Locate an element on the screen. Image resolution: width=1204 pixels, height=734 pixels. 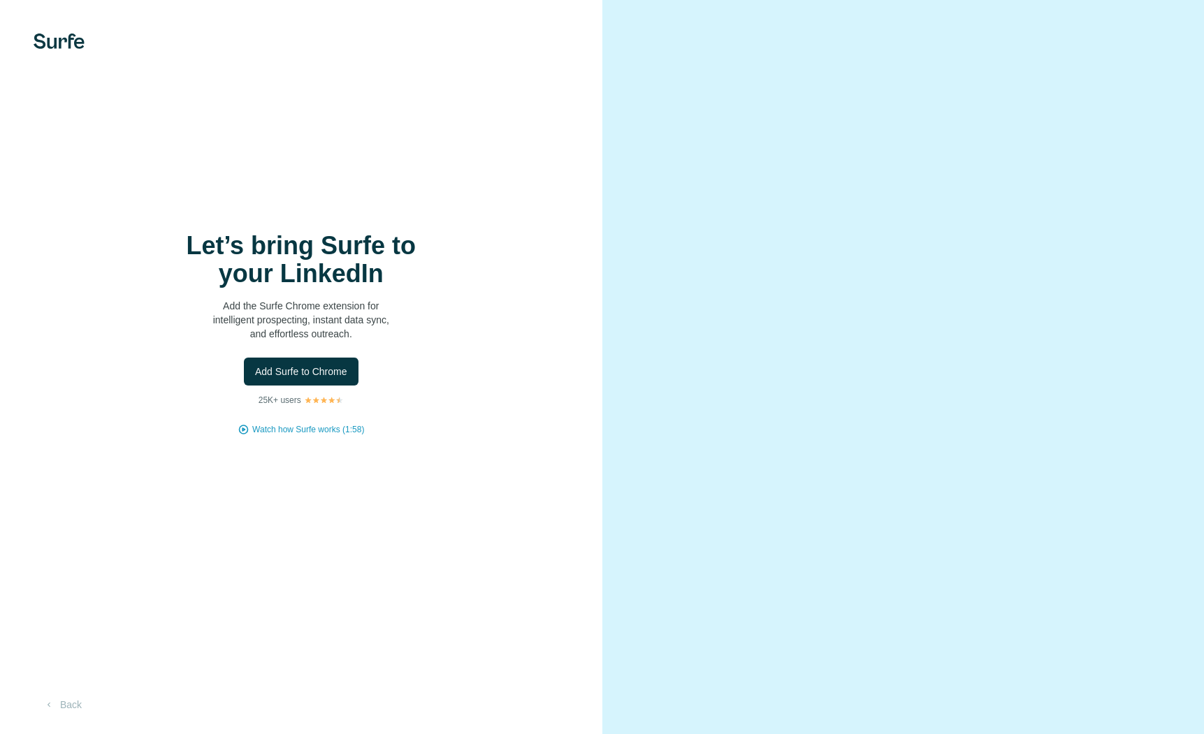
img: Surfe's logo is located at coordinates (59, 41).